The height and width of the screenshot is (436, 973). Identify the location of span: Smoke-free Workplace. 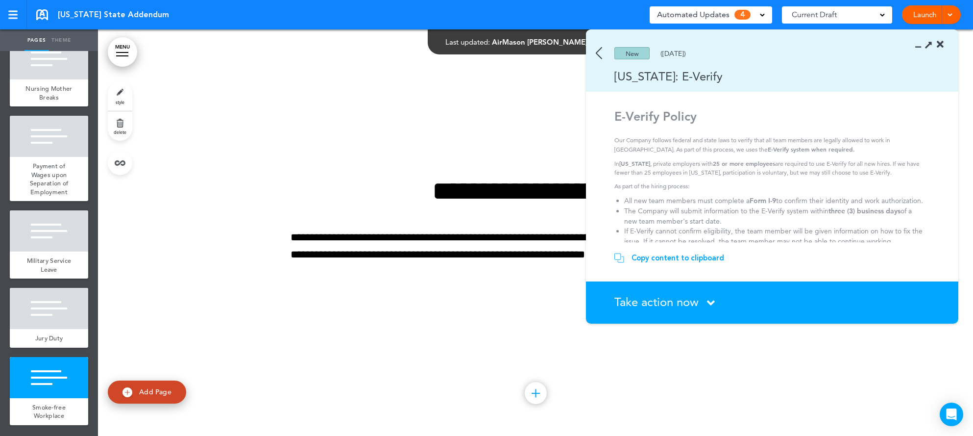
(49, 411).